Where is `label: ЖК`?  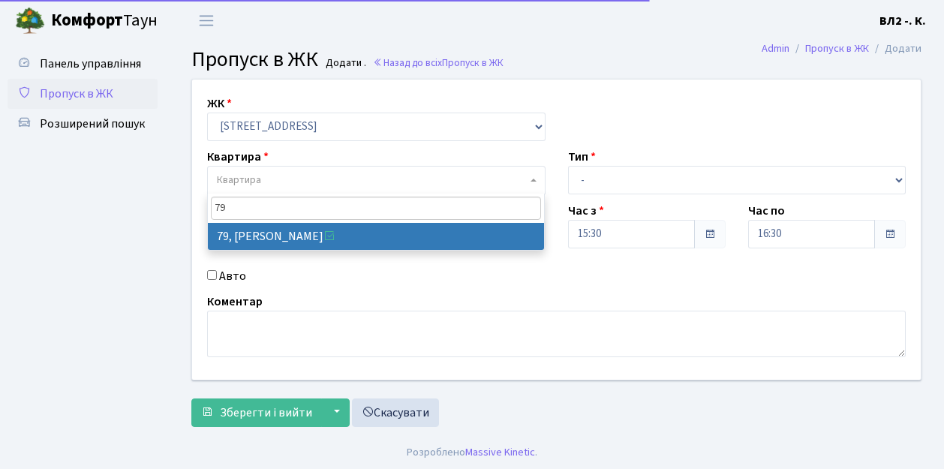 label: ЖК is located at coordinates (219, 104).